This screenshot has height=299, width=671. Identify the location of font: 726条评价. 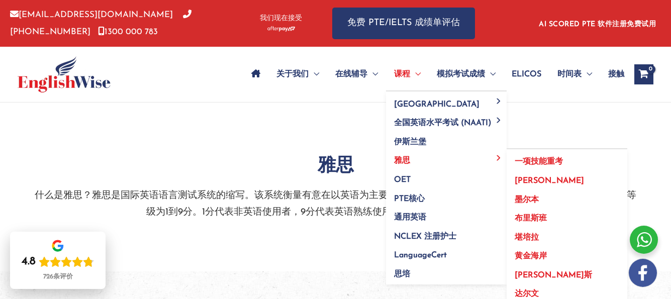
(58, 277).